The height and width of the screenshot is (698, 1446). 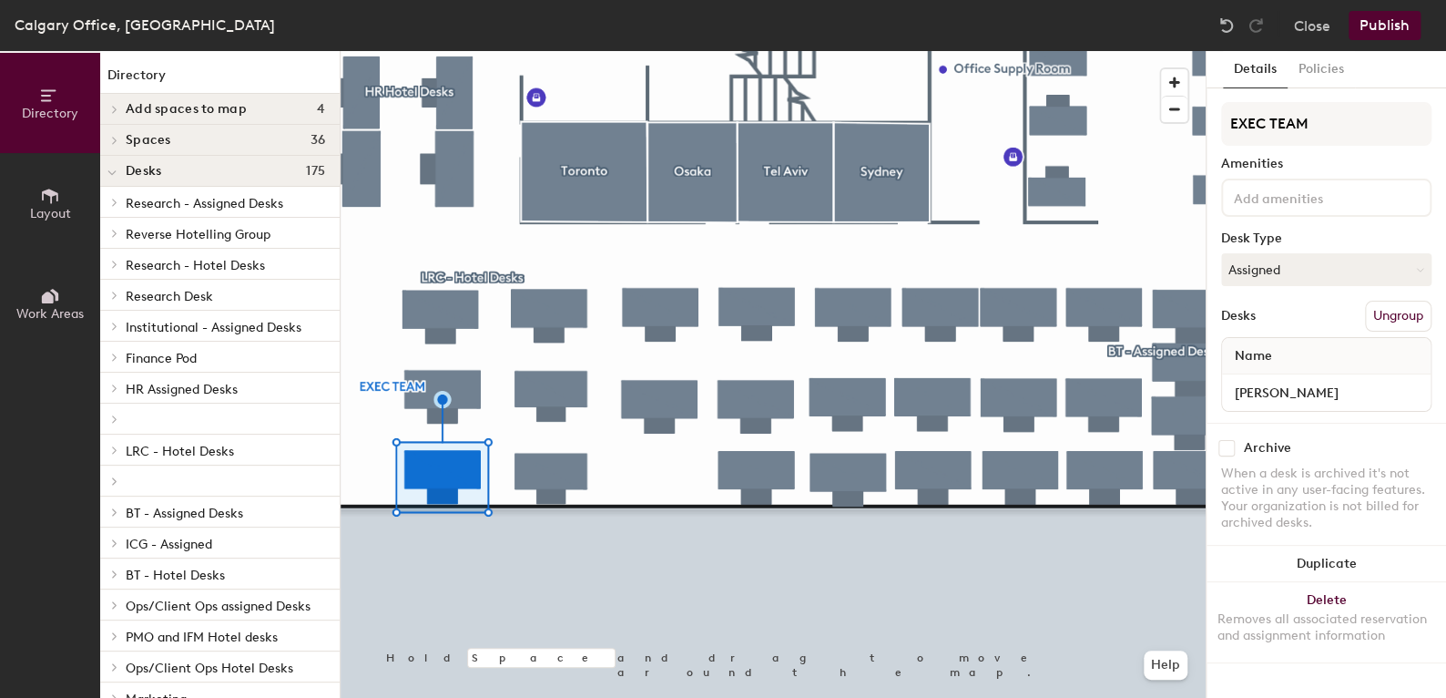 What do you see at coordinates (161, 358) in the screenshot?
I see `span: Finance Pod` at bounding box center [161, 358].